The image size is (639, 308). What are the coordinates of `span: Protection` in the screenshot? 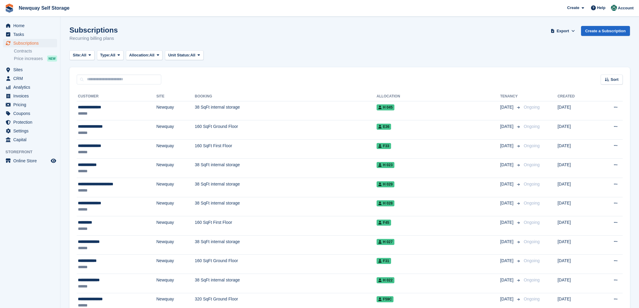 It's located at (31, 122).